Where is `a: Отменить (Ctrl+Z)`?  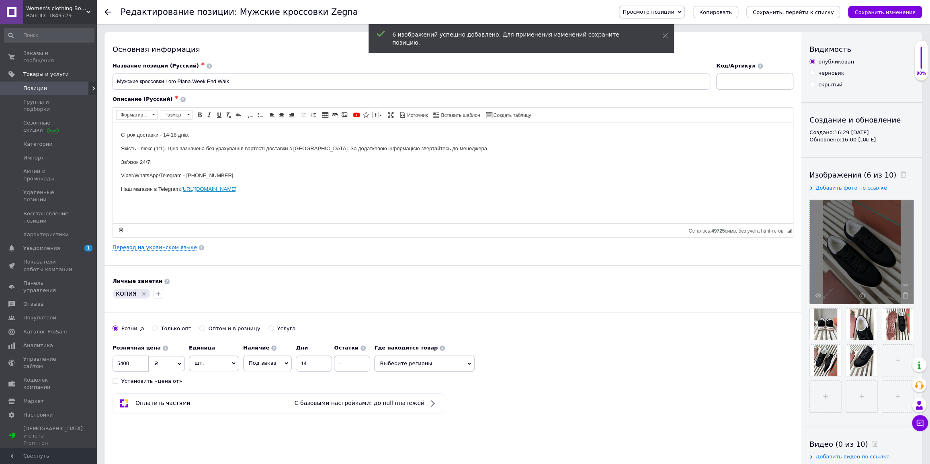
a: Отменить (Ctrl+Z) is located at coordinates (238, 115).